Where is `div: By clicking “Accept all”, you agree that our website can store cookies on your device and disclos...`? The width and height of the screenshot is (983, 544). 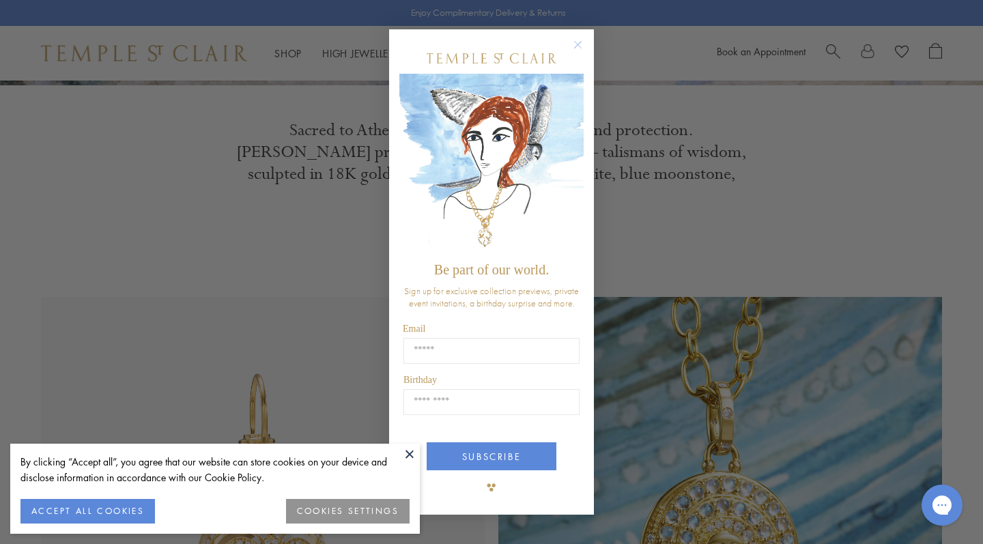 div: By clicking “Accept all”, you agree that our website can store cookies on your device and disclos... is located at coordinates (215, 470).